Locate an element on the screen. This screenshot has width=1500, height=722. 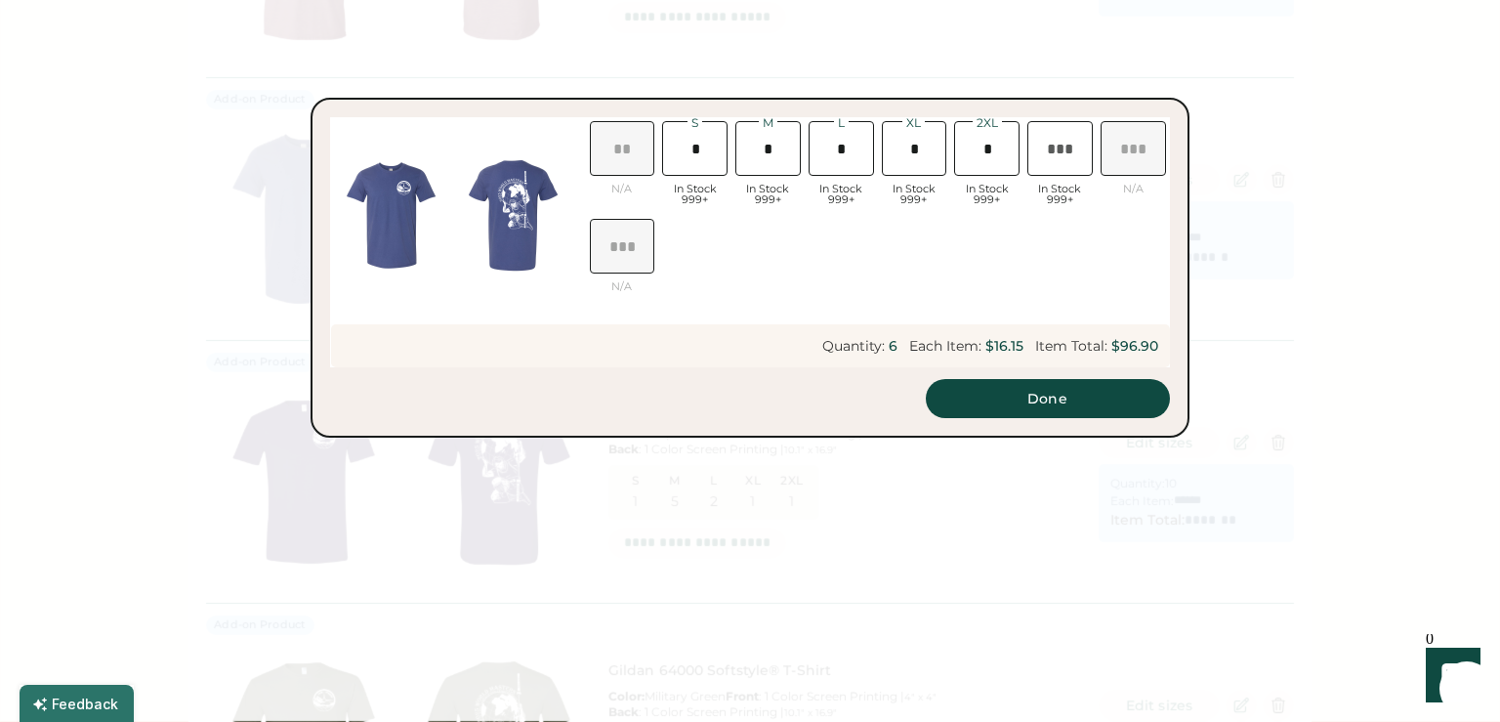
div: Quantity: is located at coordinates (854, 346).